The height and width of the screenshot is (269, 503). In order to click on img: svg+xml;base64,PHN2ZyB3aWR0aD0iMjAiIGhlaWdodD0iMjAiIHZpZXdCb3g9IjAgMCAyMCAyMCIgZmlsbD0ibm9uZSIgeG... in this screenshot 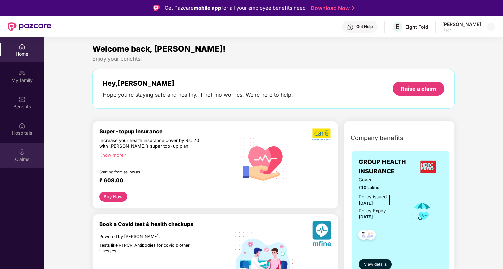, I will do `click(22, 73)`.